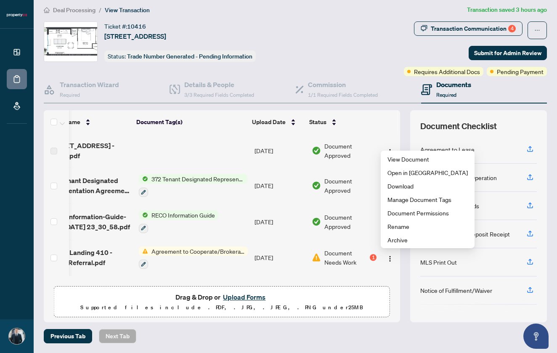 The height and width of the screenshot is (353, 557). What do you see at coordinates (507, 10) in the screenshot?
I see `article: Transaction saved 3 hours ago` at bounding box center [507, 10].